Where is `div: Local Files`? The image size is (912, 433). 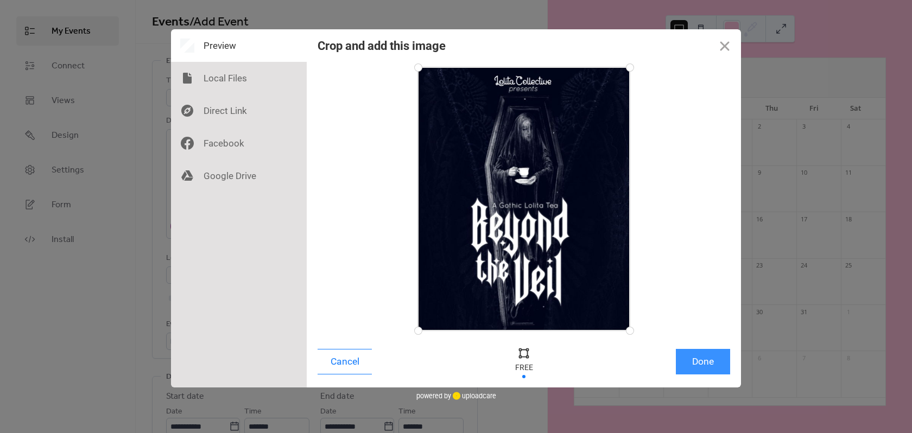
div: Local Files is located at coordinates (239, 78).